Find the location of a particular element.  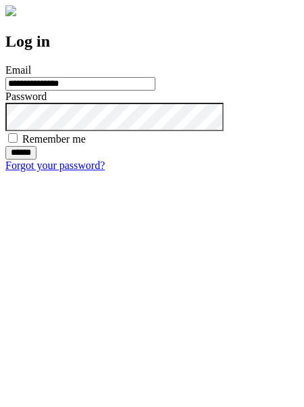

label: Email is located at coordinates (18, 70).